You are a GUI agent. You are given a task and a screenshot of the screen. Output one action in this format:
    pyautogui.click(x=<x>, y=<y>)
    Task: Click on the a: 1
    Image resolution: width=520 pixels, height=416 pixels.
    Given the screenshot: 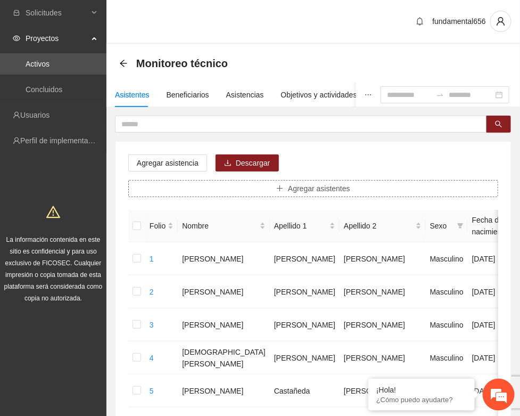 What is the action you would take?
    pyautogui.click(x=152, y=259)
    